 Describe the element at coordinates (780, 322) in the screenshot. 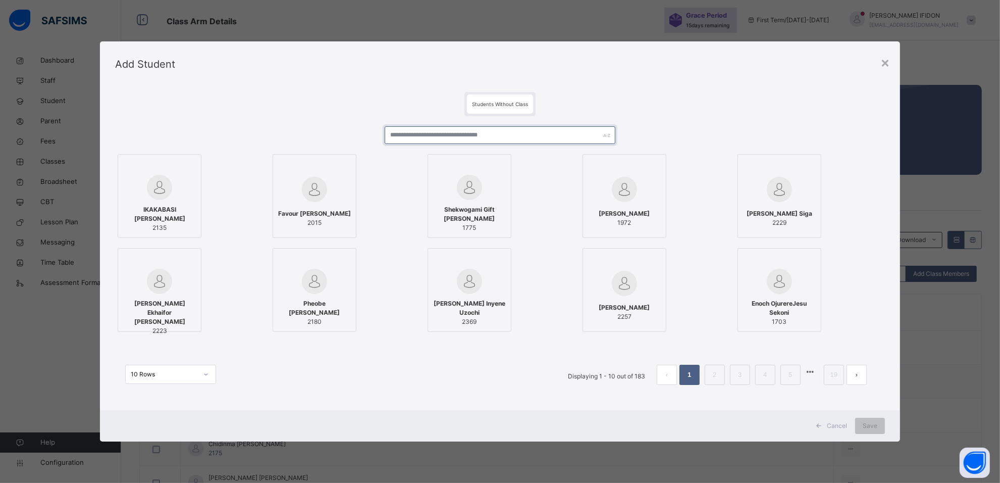

I see `span: 1703` at that location.